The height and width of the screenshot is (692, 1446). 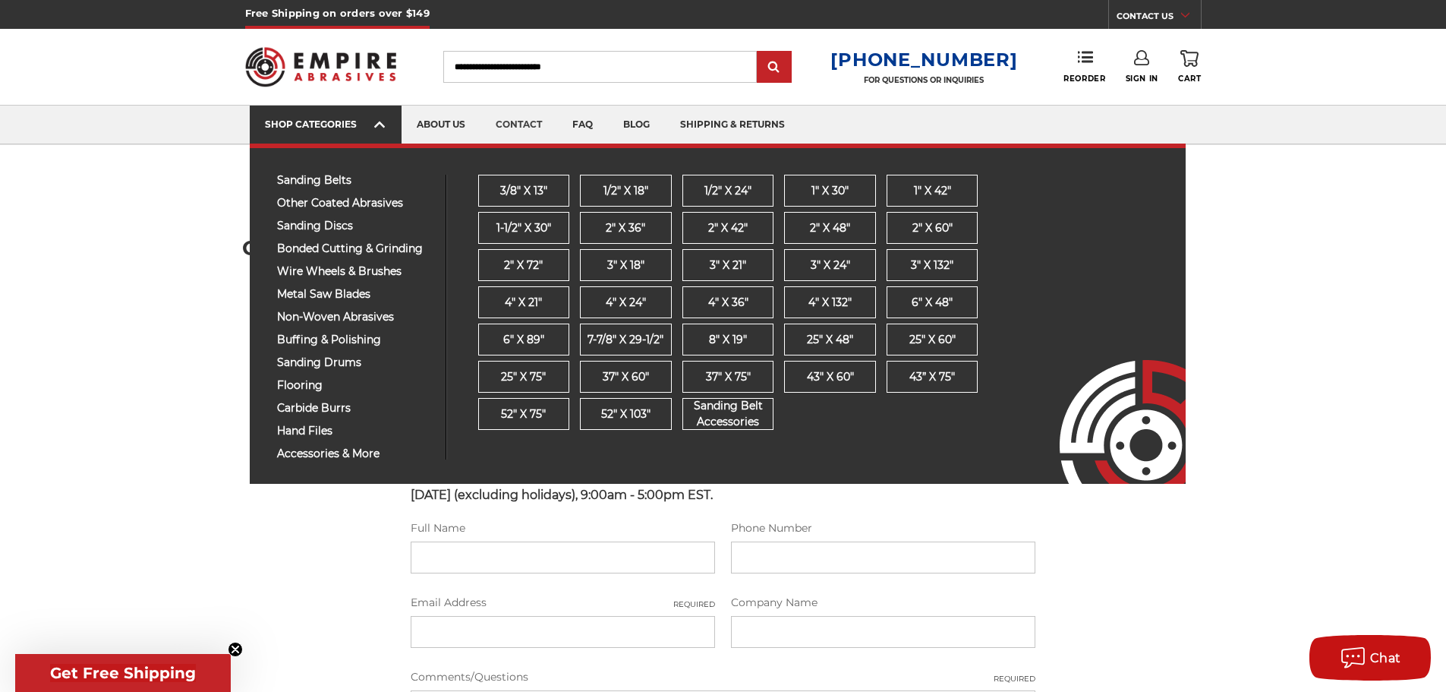 What do you see at coordinates (625, 191) in the screenshot?
I see `span: 1/2" x 18"` at bounding box center [625, 191].